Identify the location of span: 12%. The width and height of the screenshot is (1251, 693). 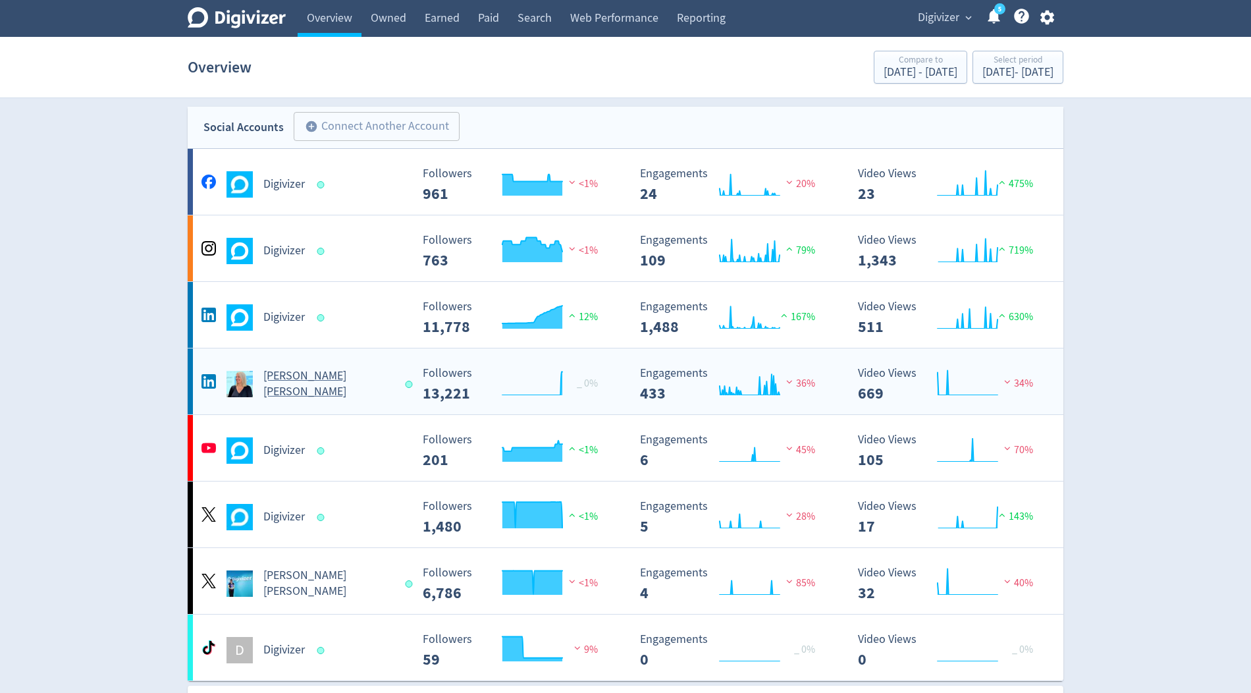
(581, 317).